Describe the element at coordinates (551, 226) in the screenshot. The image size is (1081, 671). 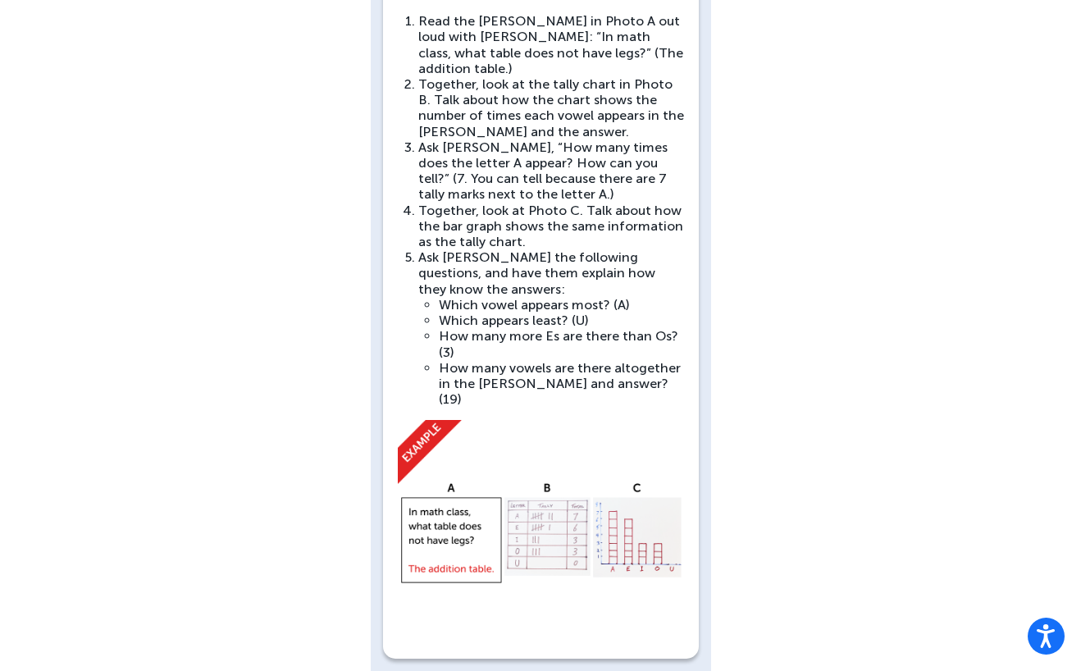
I see `li: Together, look at Photo C. Talk about how the bar graph shows the same information as the tally c...` at that location.